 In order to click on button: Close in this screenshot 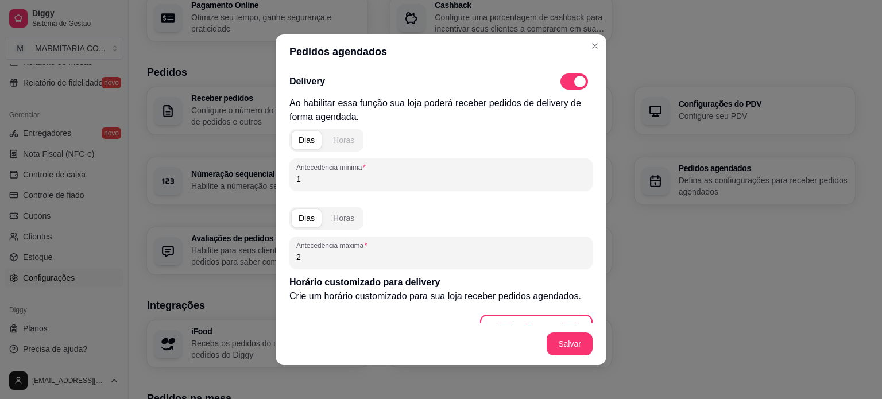, I will do `click(595, 46)`.